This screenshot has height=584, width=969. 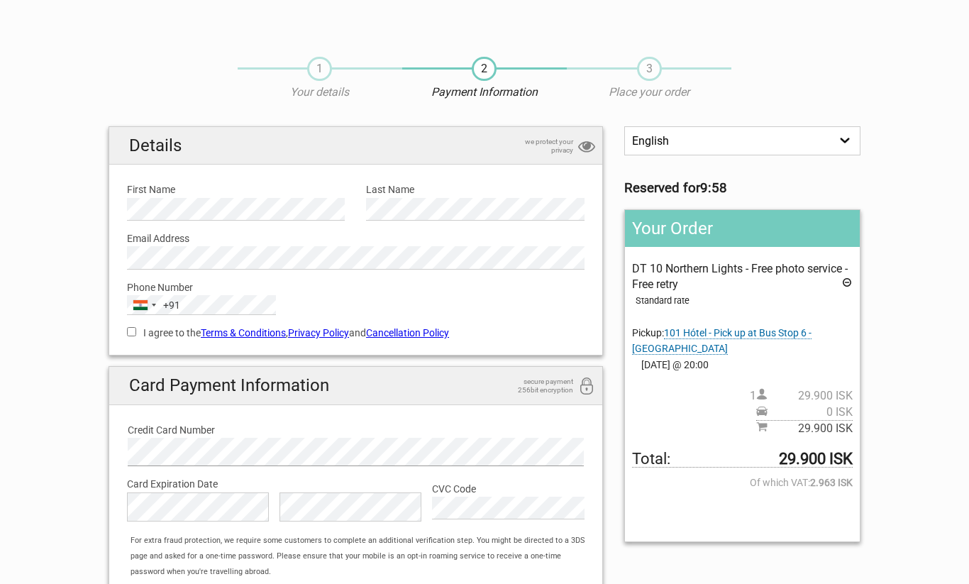 What do you see at coordinates (508, 489) in the screenshot?
I see `label: CVC Code` at bounding box center [508, 489].